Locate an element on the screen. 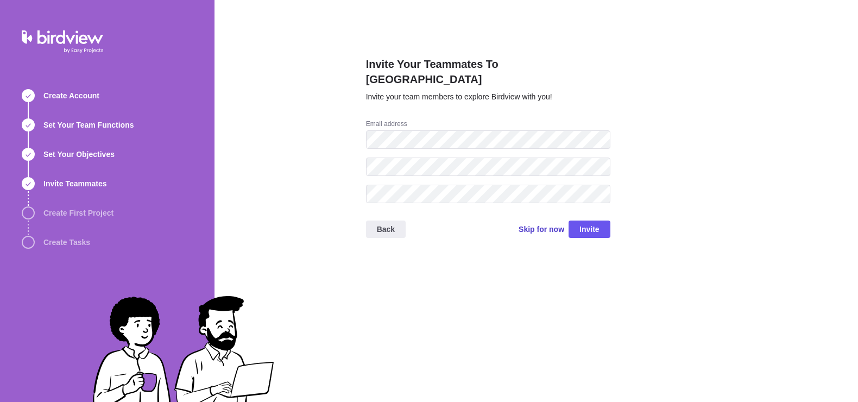 This screenshot has width=858, height=402. span: Invite Teammates is located at coordinates (75, 184).